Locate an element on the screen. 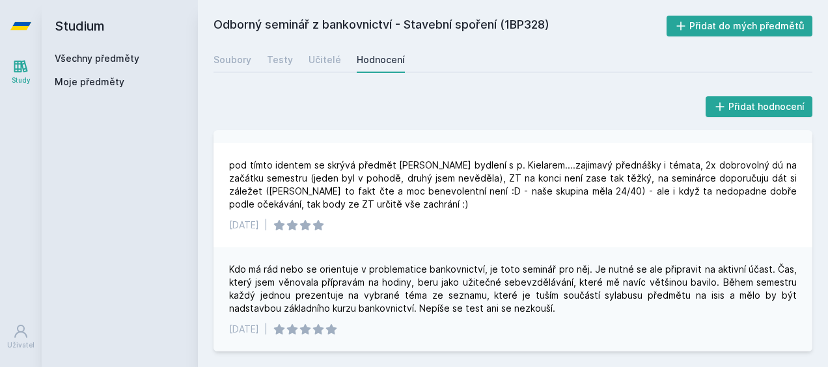  a: Soubory is located at coordinates (232, 60).